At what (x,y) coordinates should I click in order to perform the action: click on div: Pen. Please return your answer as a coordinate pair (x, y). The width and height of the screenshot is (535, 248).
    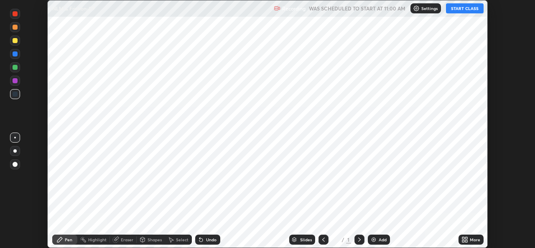
    Looking at the image, I should click on (69, 239).